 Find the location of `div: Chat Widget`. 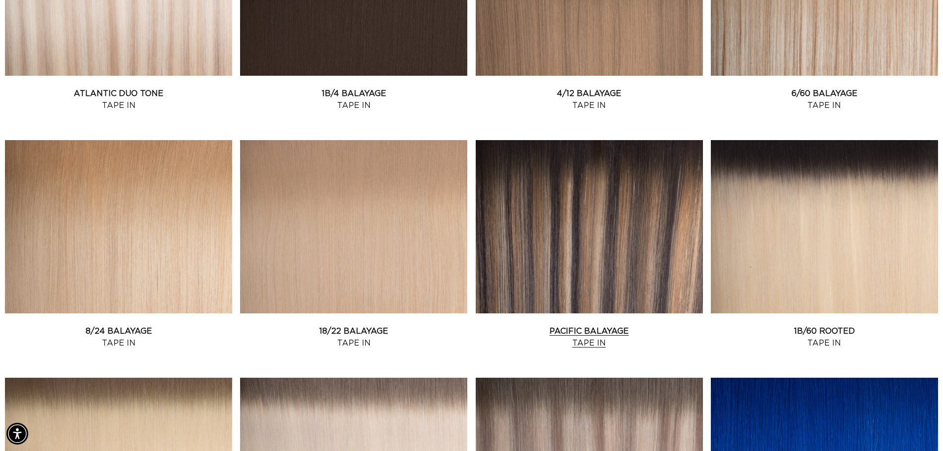

div: Chat Widget is located at coordinates (919, 427).